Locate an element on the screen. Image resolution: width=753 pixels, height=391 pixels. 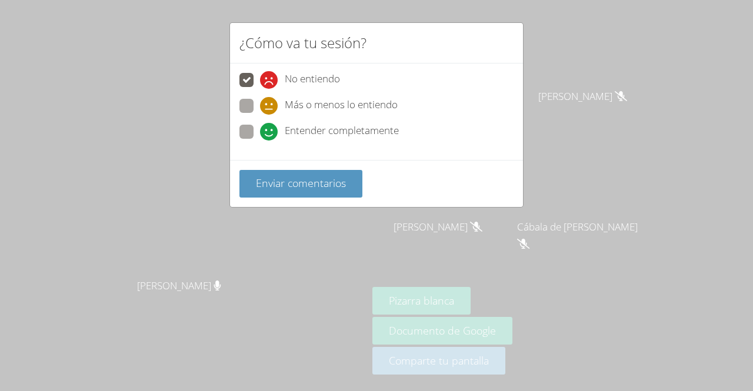
font: Entender completamente is located at coordinates (342, 130).